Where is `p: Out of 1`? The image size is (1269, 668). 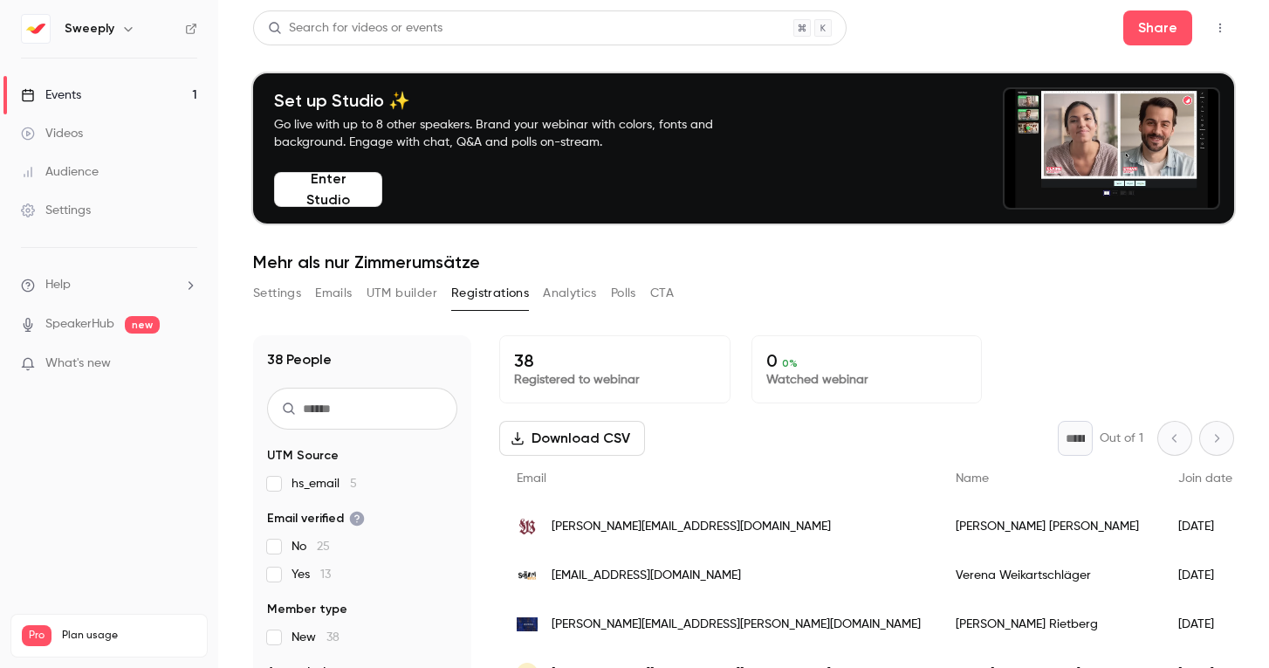 p: Out of 1 is located at coordinates (1122, 438).